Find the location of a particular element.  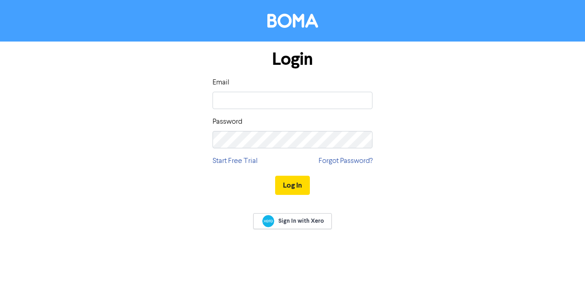

label: Email is located at coordinates (221, 83).